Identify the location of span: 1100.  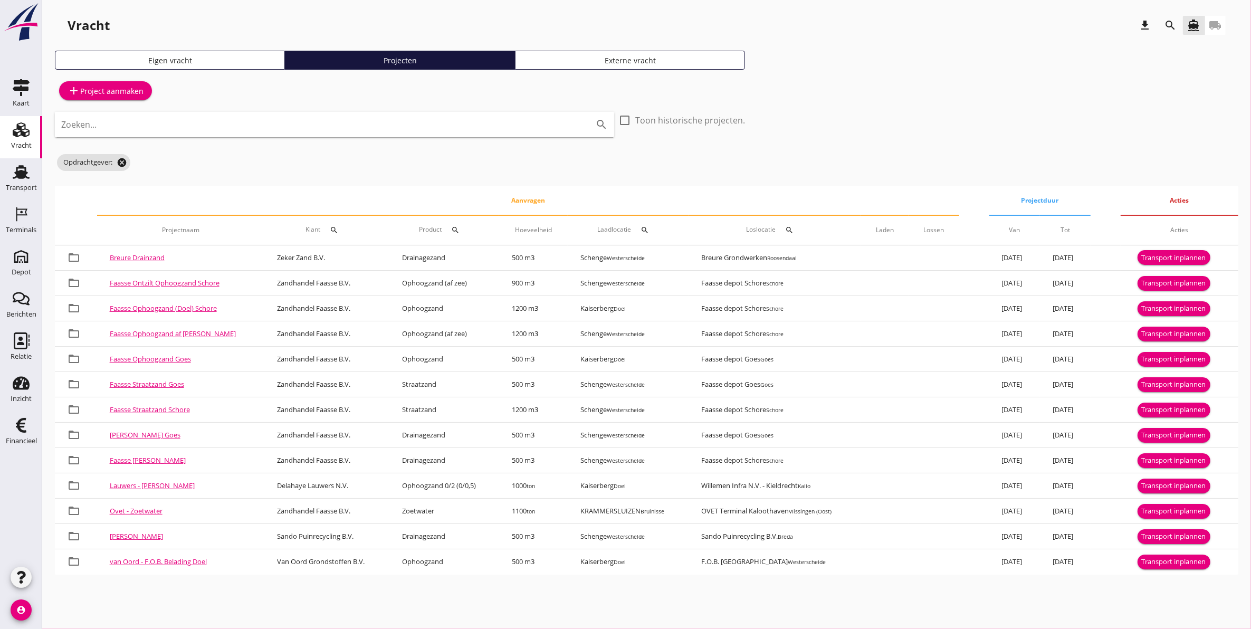
(523, 511).